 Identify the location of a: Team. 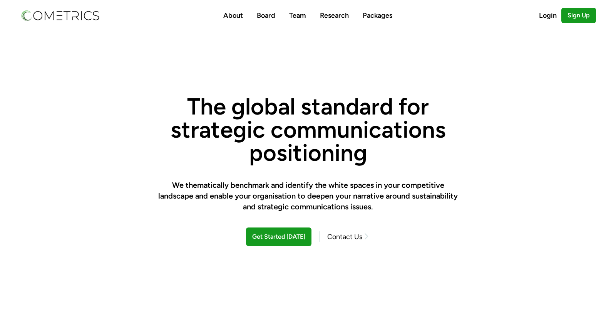
(298, 15).